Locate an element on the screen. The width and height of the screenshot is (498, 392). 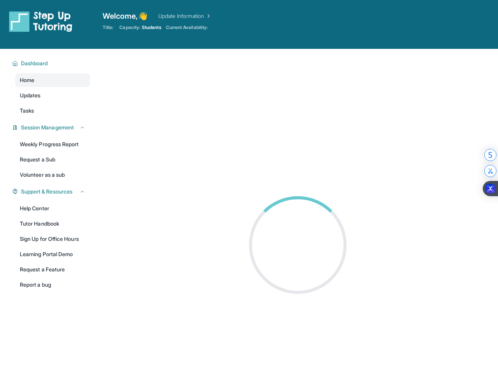
a: Update Information is located at coordinates (185, 16).